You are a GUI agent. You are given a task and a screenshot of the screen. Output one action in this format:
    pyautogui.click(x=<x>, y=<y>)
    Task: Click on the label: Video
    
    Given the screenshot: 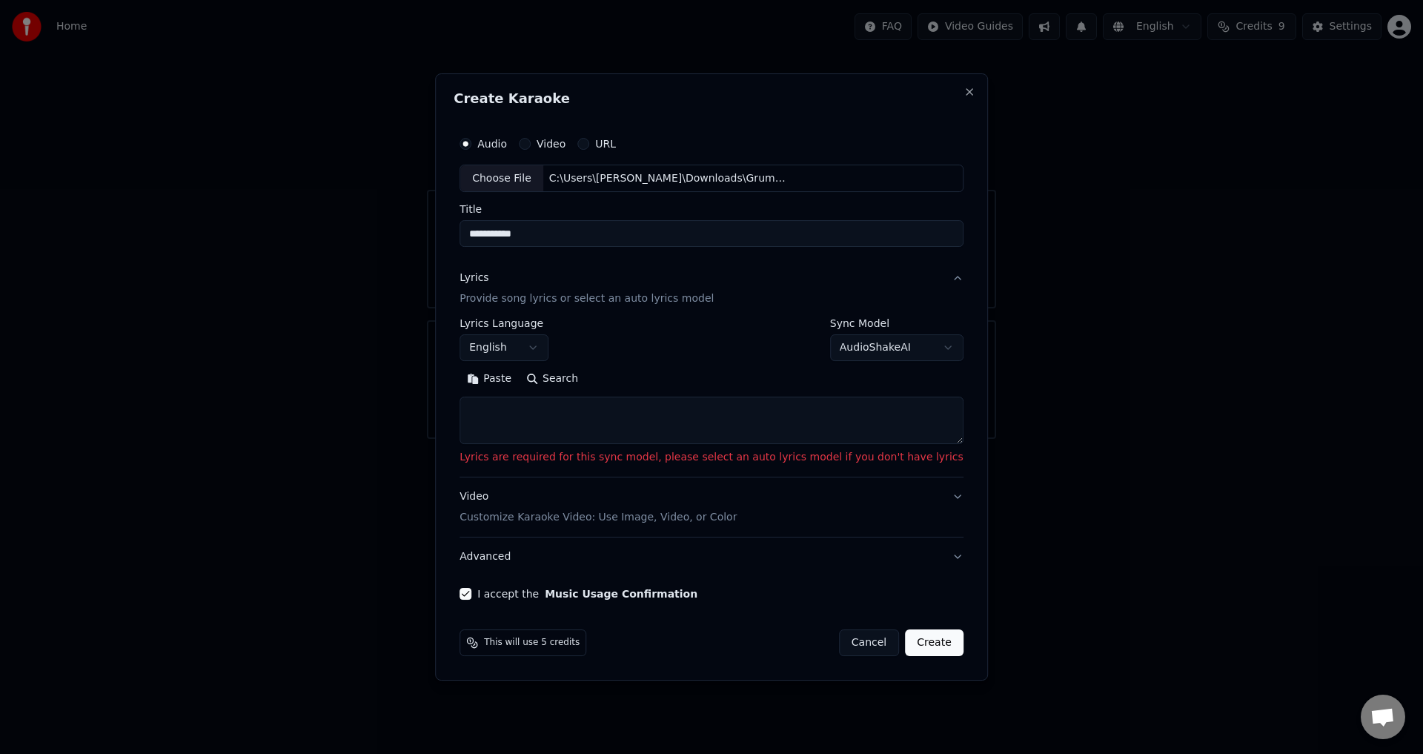 What is the action you would take?
    pyautogui.click(x=551, y=144)
    